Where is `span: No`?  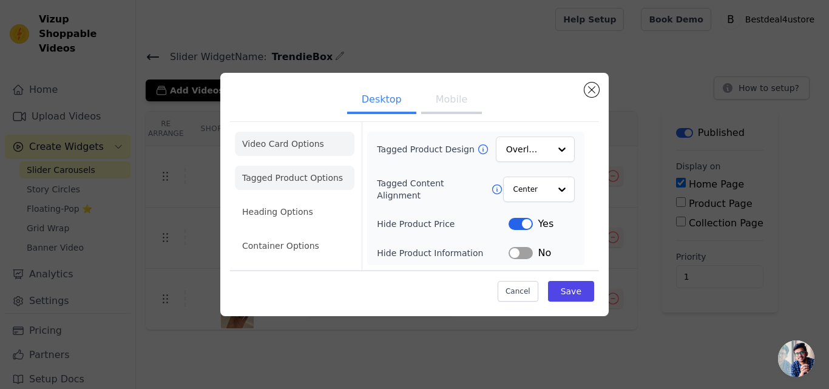 span: No is located at coordinates (545, 253).